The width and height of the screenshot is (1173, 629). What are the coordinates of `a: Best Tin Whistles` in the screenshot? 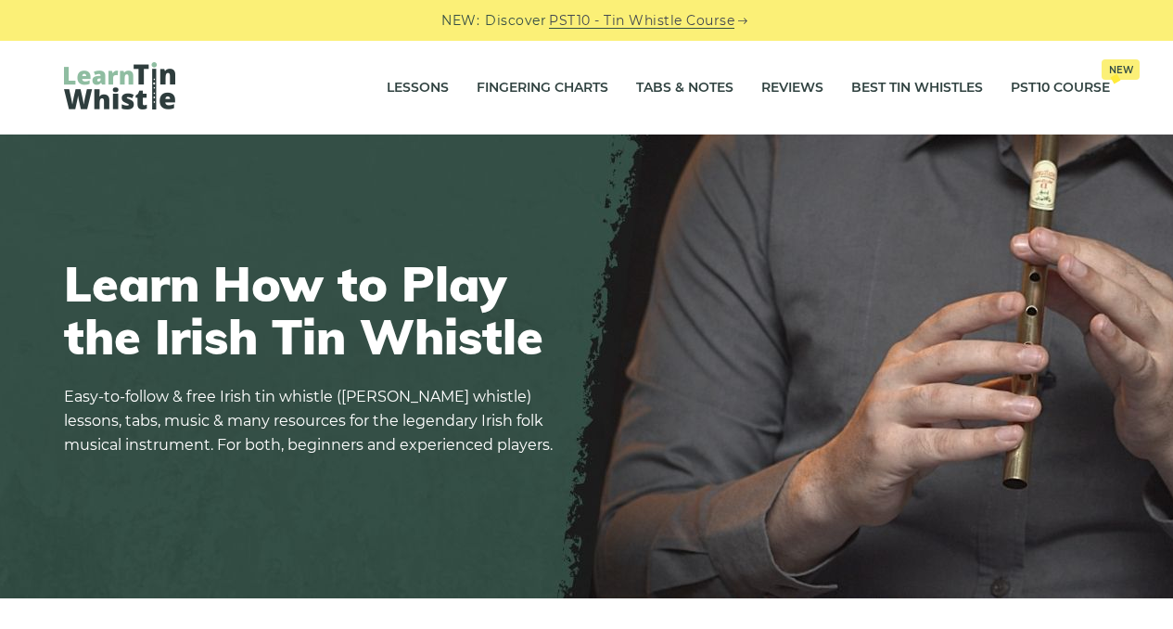 It's located at (917, 88).